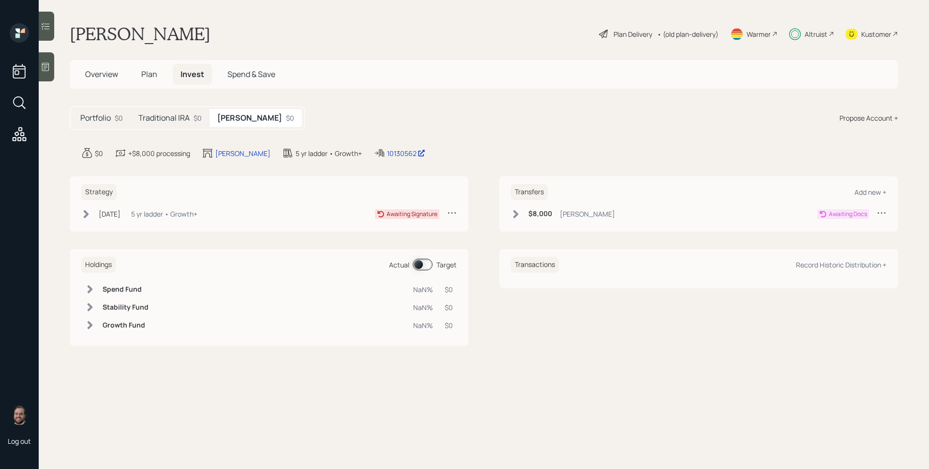 The height and width of the screenshot is (469, 929). I want to click on h6: $8,000, so click(540, 213).